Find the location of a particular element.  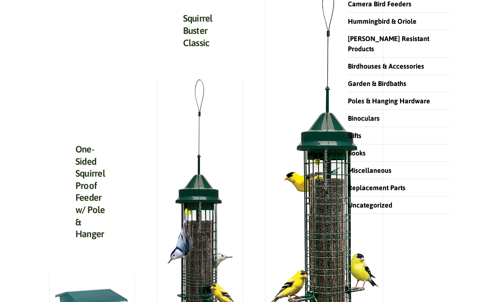

a: Birdhouses & Accessories is located at coordinates (386, 66).